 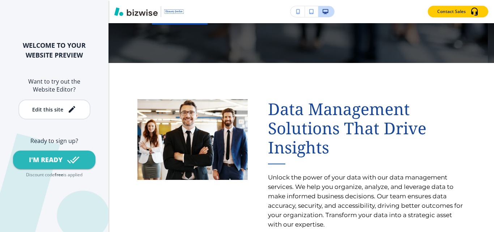 I want to click on p: Contact Sales, so click(x=452, y=12).